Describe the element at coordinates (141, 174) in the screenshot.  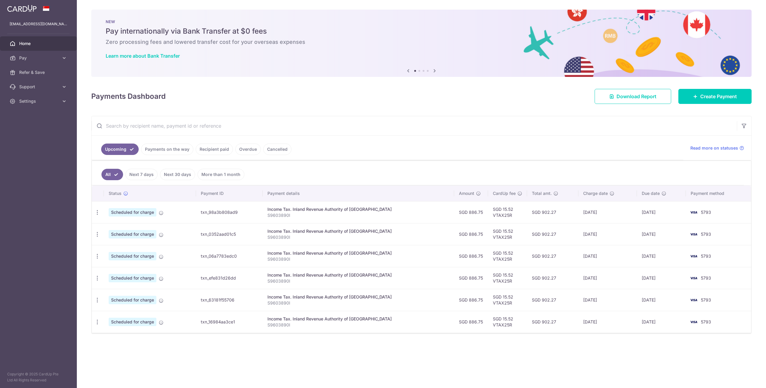
I see `a: Next 7 days` at that location.